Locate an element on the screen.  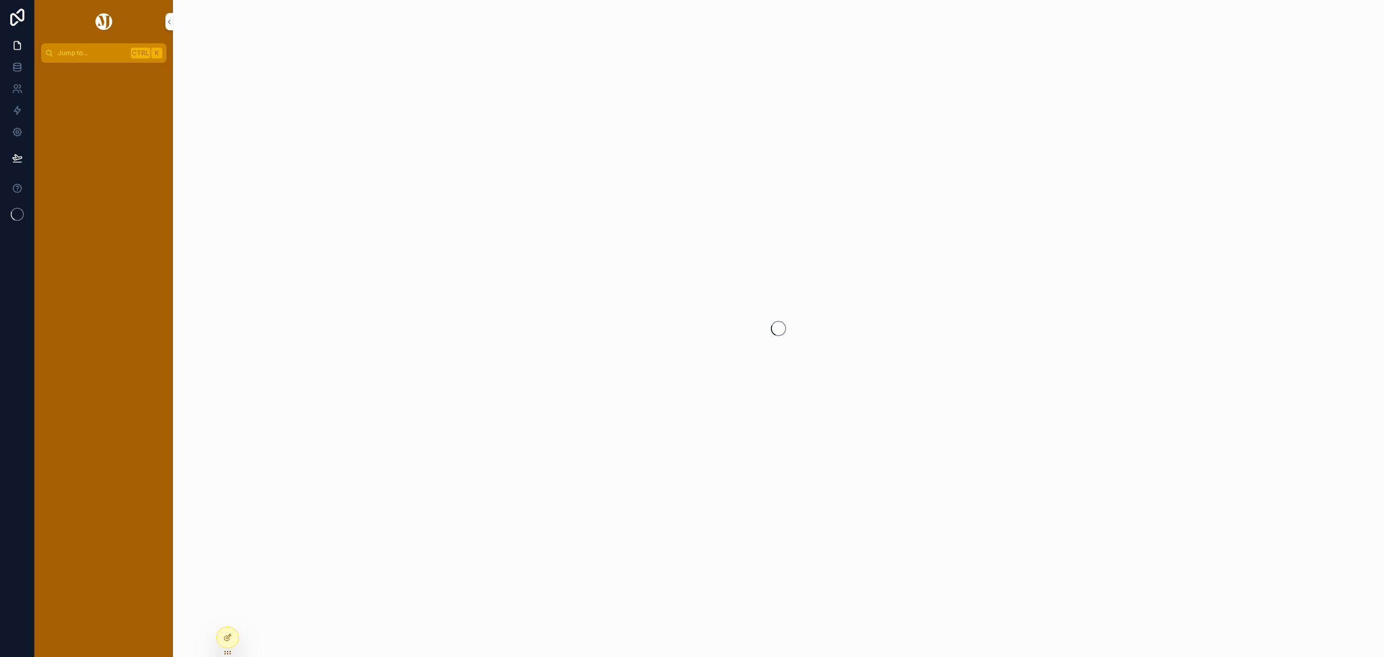
span: Jump to... is located at coordinates (92, 53).